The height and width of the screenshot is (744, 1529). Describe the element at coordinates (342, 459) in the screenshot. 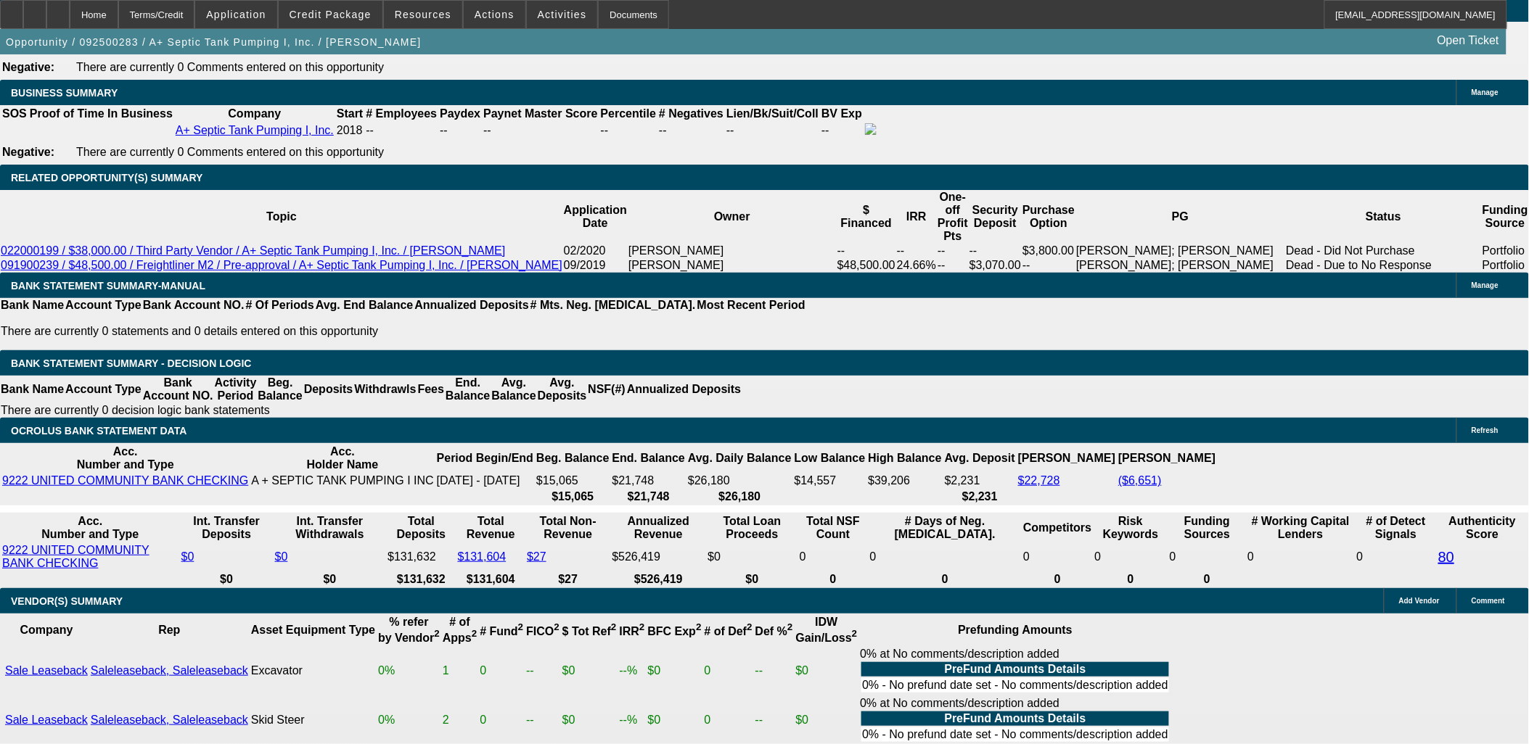

I see `th: Acc. Holder Name` at that location.